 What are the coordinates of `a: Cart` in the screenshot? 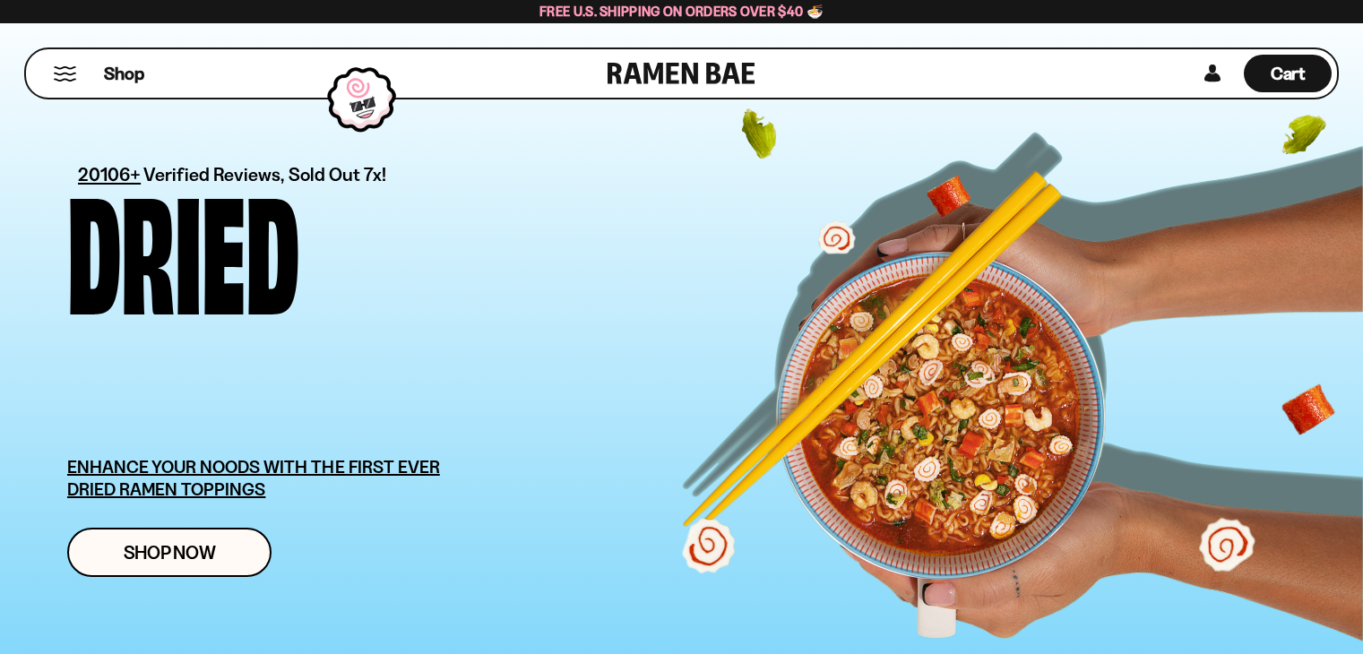 It's located at (1287, 73).